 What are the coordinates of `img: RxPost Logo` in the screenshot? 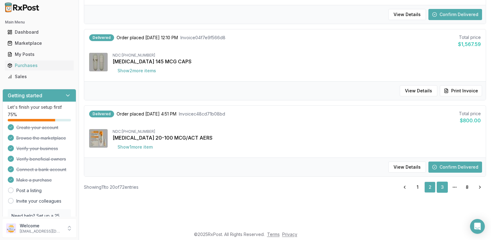 It's located at (22, 7).